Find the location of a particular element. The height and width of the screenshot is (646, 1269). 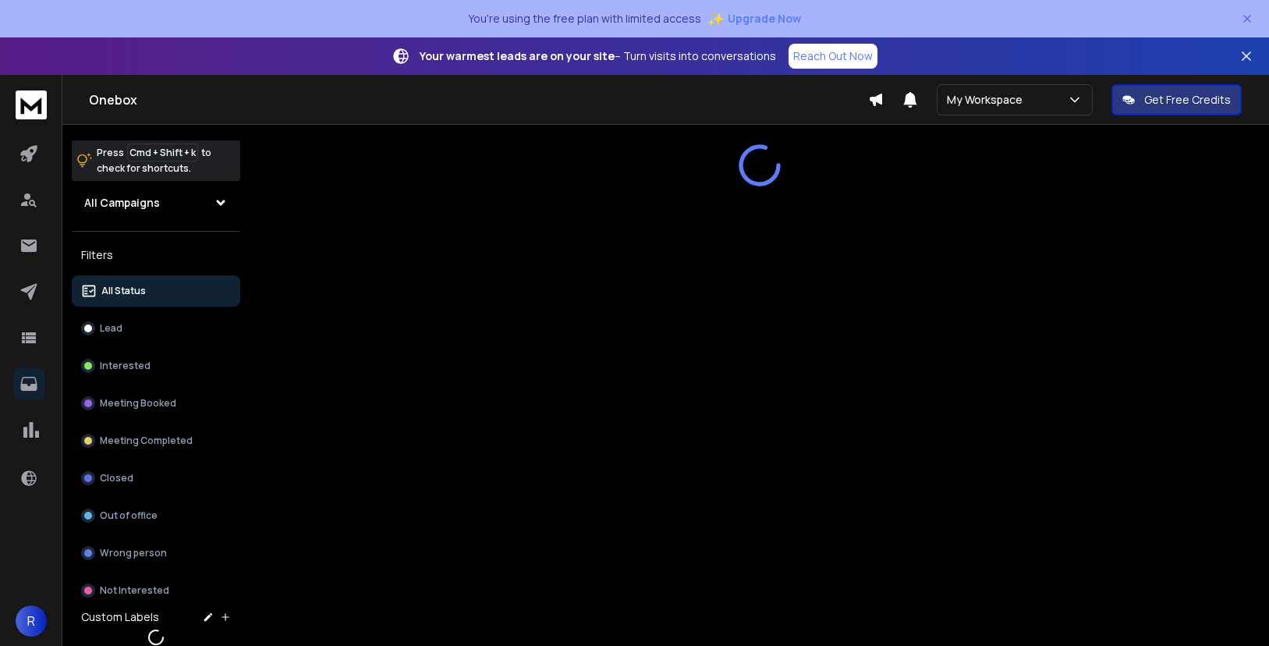

p: Reach Out Now is located at coordinates (833, 56).